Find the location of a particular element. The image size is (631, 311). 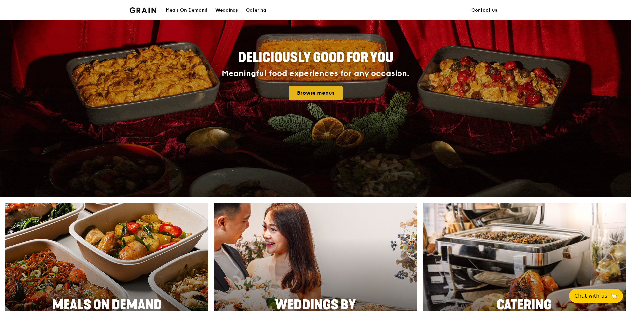

a: Contact us is located at coordinates (484, 10).